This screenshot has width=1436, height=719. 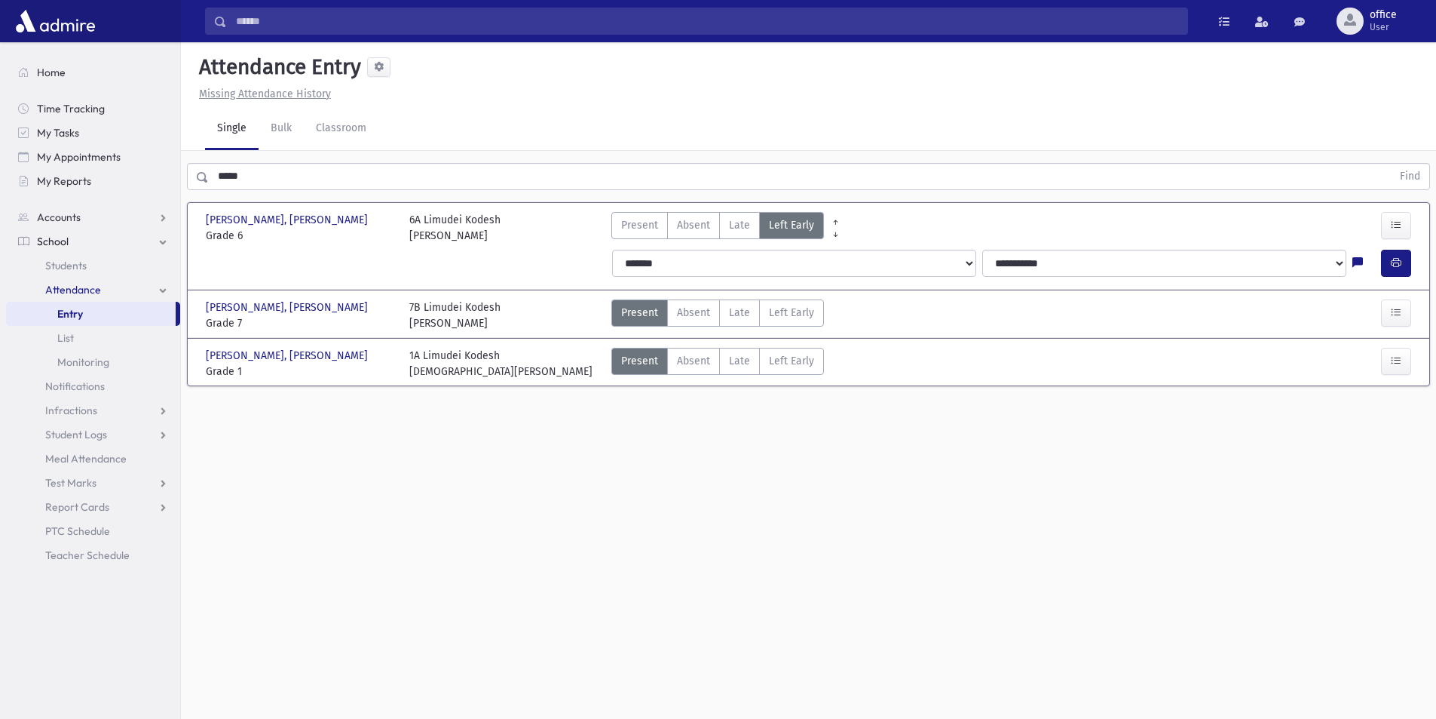 What do you see at coordinates (58, 133) in the screenshot?
I see `span: My Tasks` at bounding box center [58, 133].